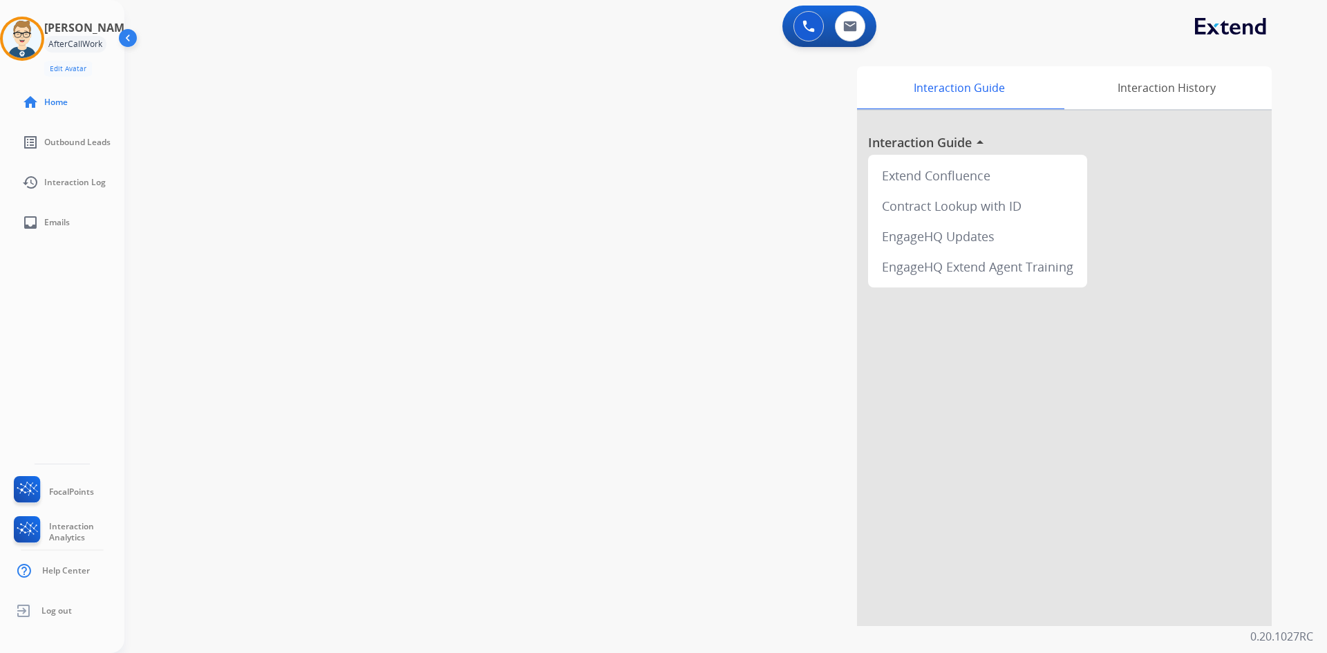 The height and width of the screenshot is (653, 1327). I want to click on img: avatar, so click(22, 39).